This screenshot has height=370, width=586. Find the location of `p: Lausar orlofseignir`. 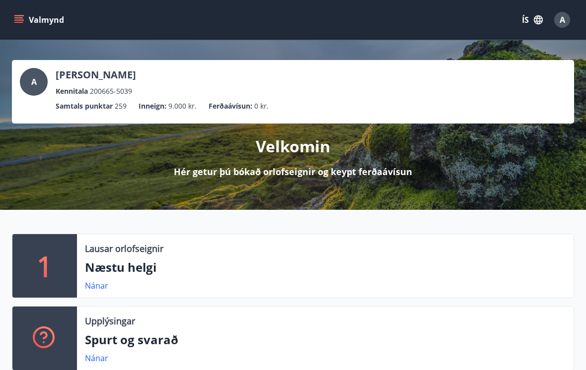

p: Lausar orlofseignir is located at coordinates (124, 249).